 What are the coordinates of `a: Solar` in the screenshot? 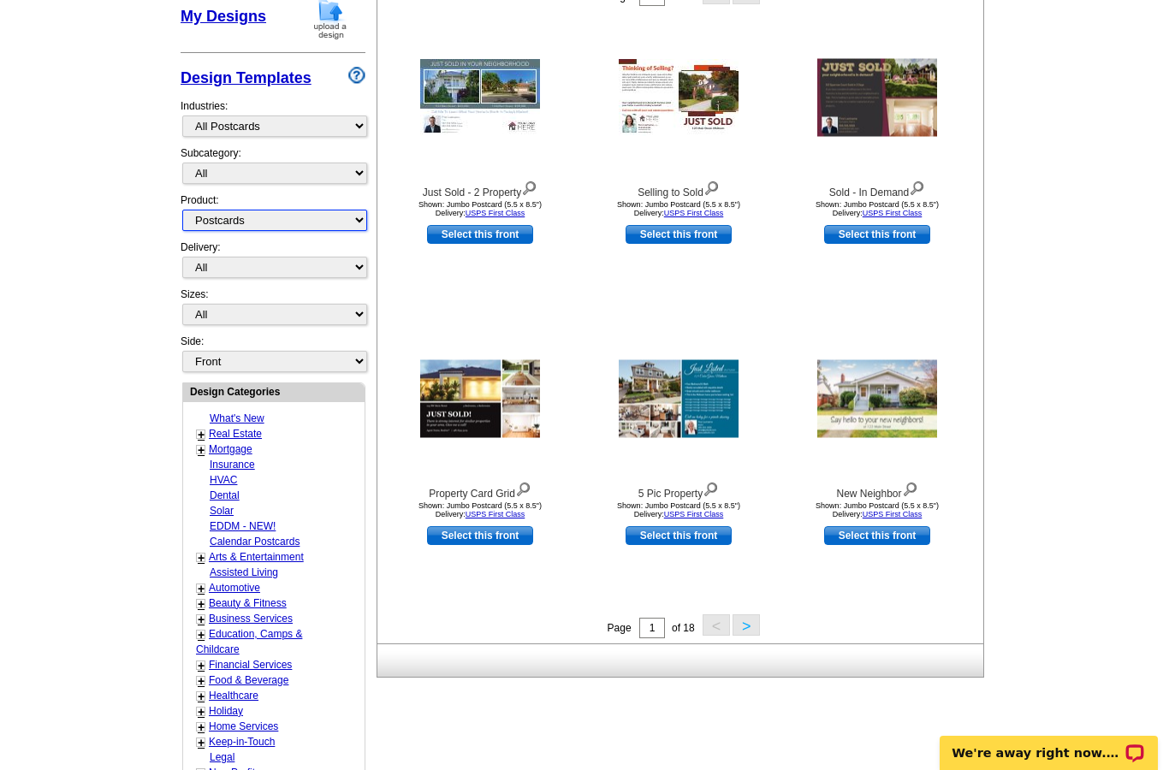 It's located at (222, 511).